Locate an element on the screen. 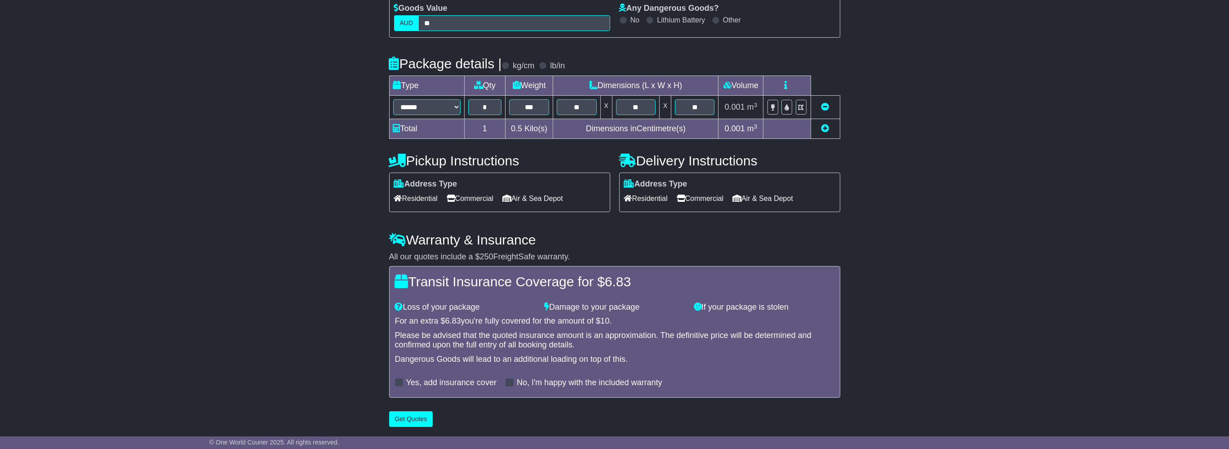 The image size is (1229, 449). h4: Transit Insurance Coverage for $ is located at coordinates (615, 281).